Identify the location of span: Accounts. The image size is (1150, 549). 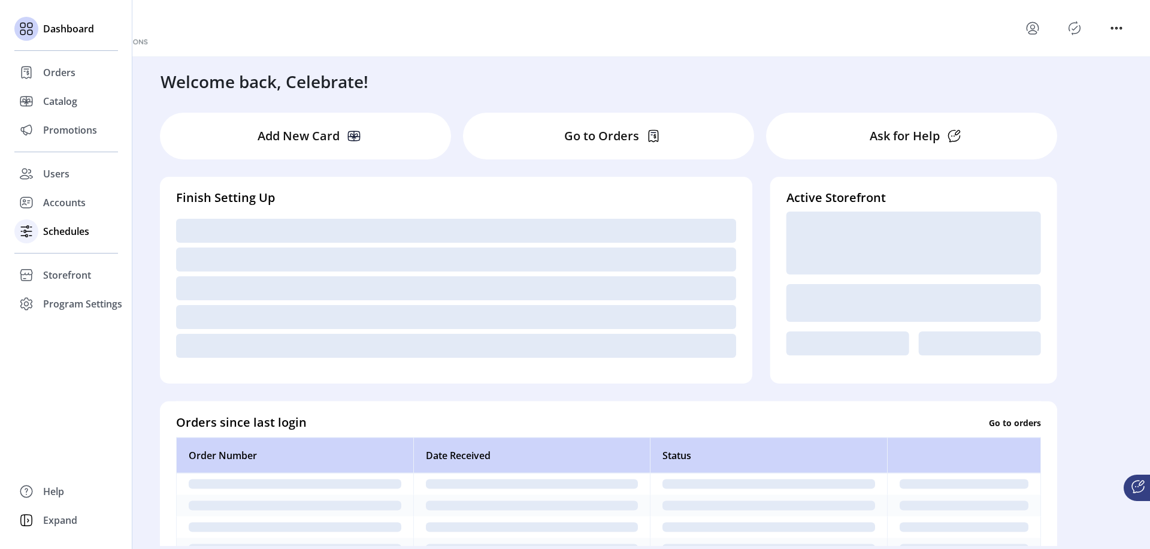
(64, 203).